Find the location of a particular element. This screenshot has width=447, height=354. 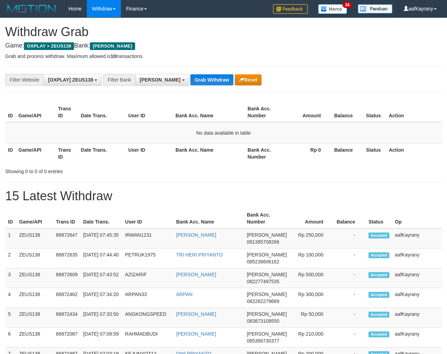

div: Showing 0 to 0 of 0 entries is located at coordinates (93, 170).